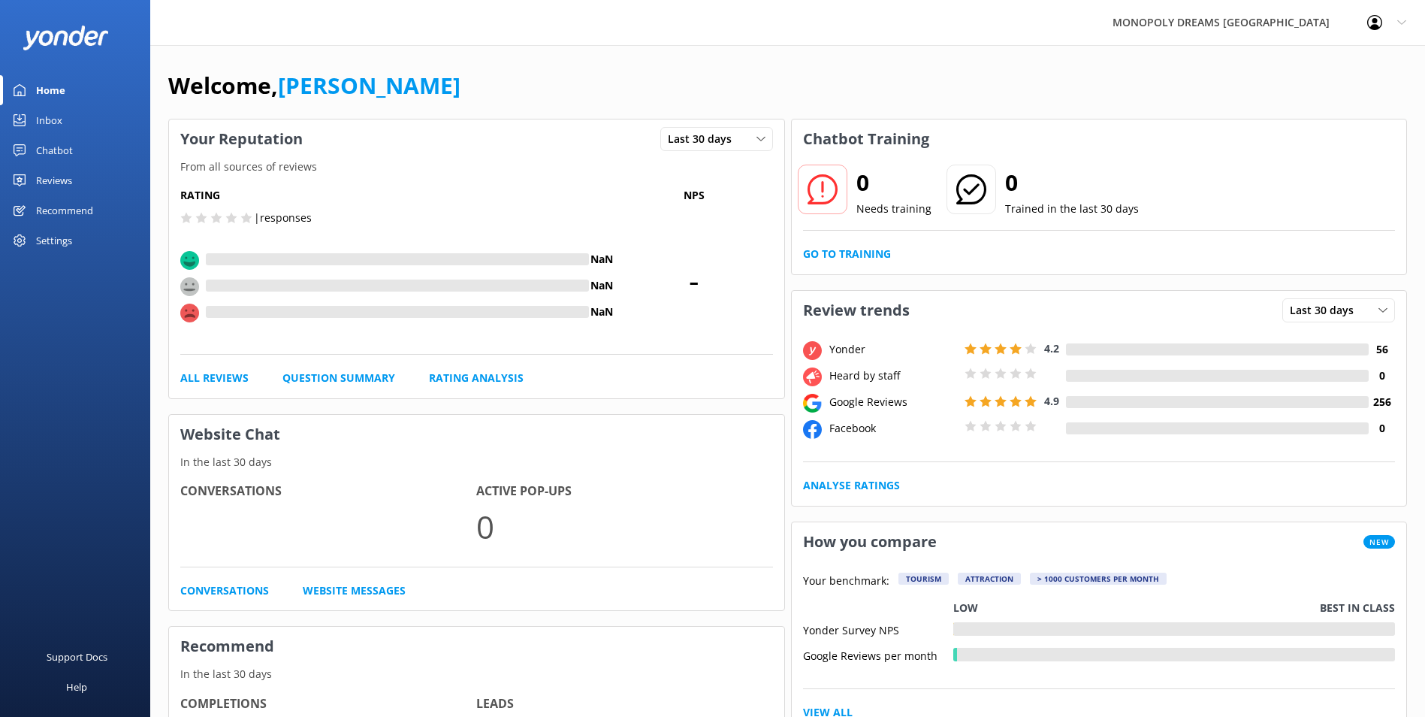  What do you see at coordinates (314, 86) in the screenshot?
I see `h1: Welcome,` at bounding box center [314, 86].